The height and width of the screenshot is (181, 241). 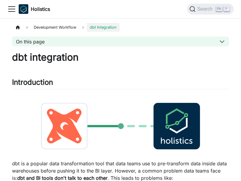 What do you see at coordinates (121, 84) in the screenshot?
I see `h2: Introduction` at bounding box center [121, 84].